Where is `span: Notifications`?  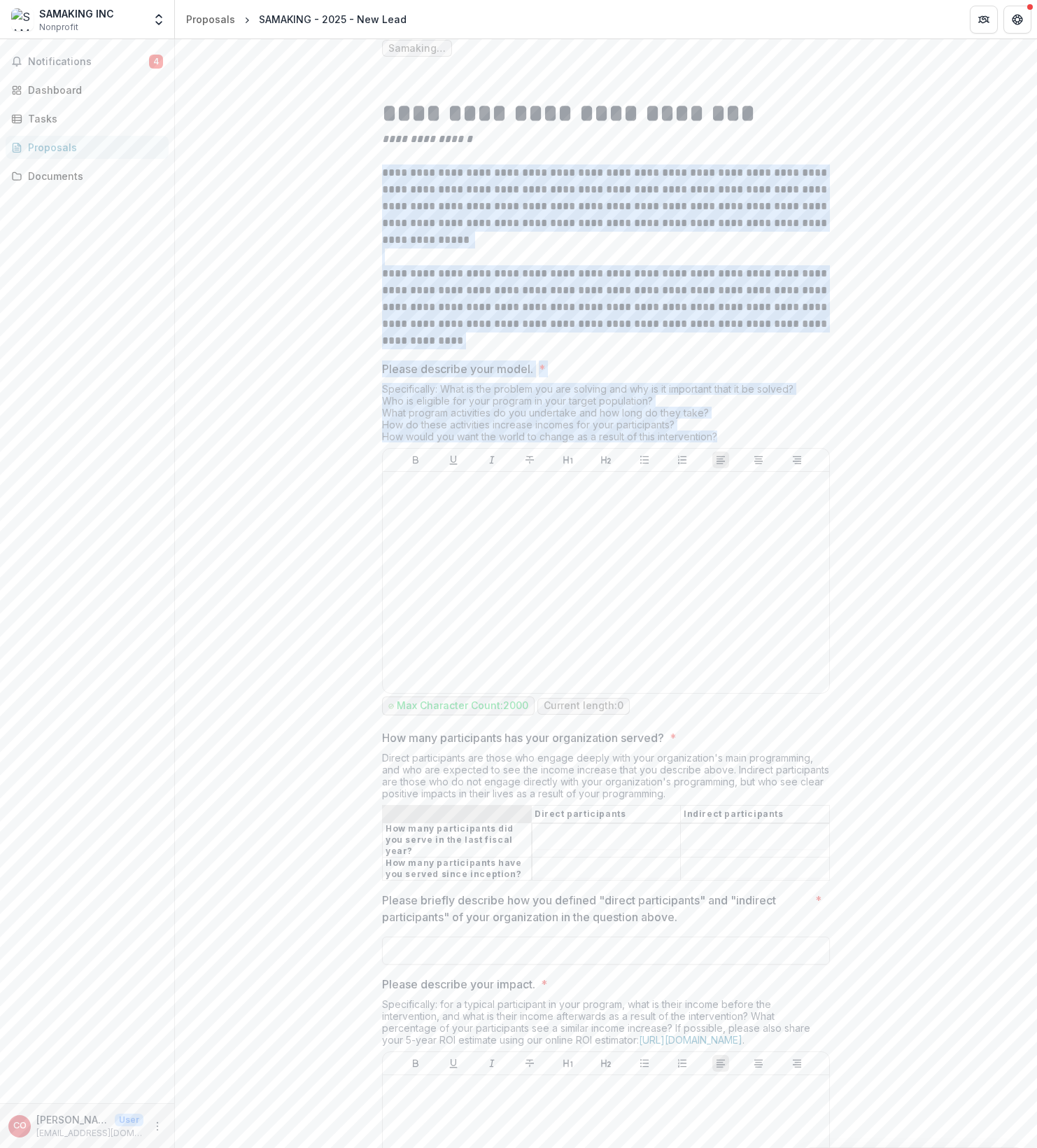 span: Notifications is located at coordinates (88, 61).